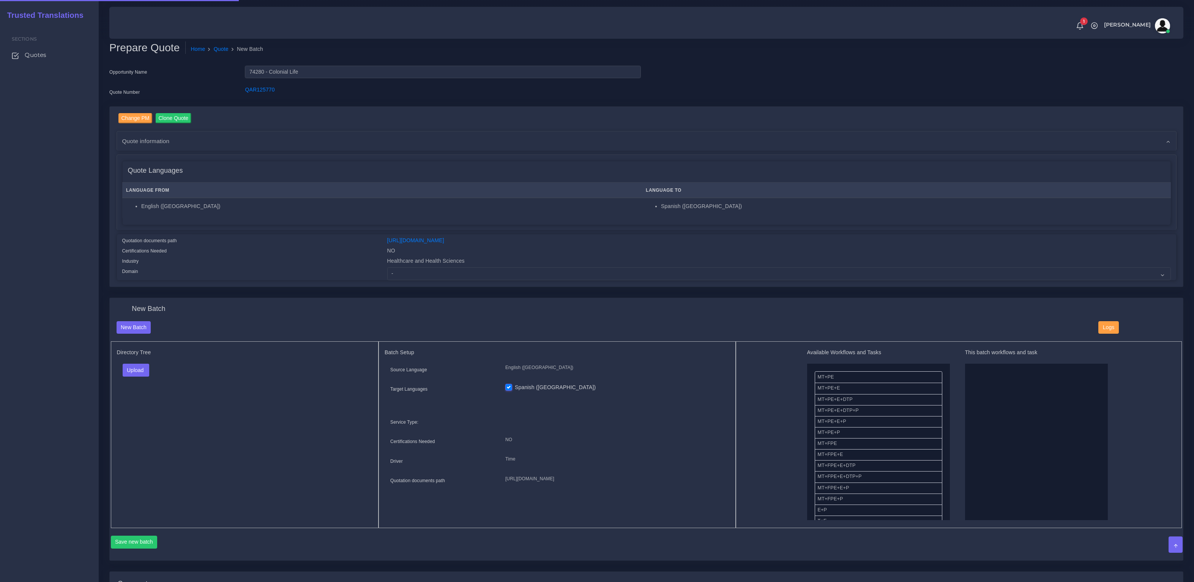 The image size is (1194, 582). Describe the element at coordinates (879, 377) in the screenshot. I see `li: MT+PE` at that location.